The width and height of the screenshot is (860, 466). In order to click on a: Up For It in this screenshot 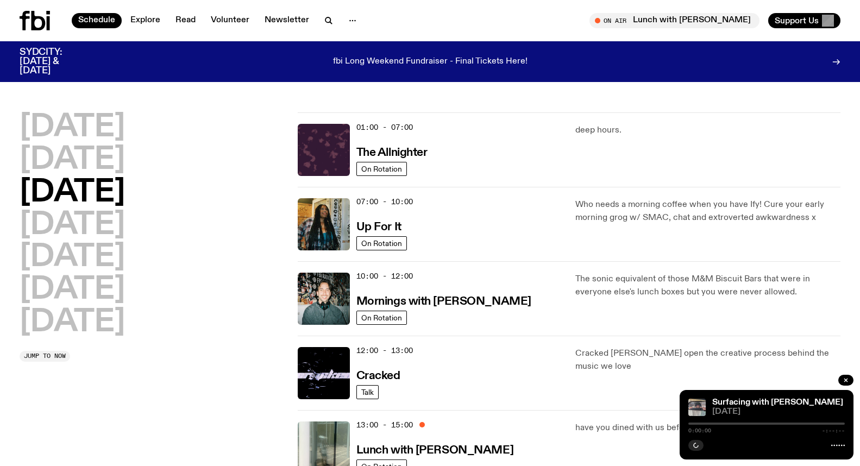, I will do `click(379, 226)`.